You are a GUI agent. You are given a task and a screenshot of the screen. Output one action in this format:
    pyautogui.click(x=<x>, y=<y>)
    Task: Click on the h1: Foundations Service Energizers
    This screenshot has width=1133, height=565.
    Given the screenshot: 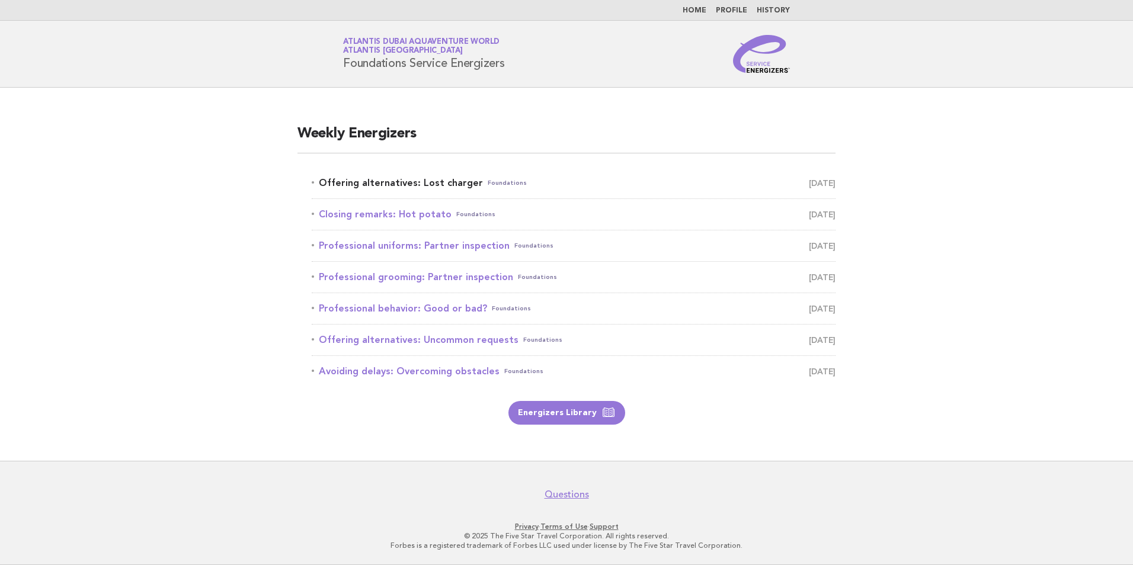 What is the action you would take?
    pyautogui.click(x=424, y=54)
    